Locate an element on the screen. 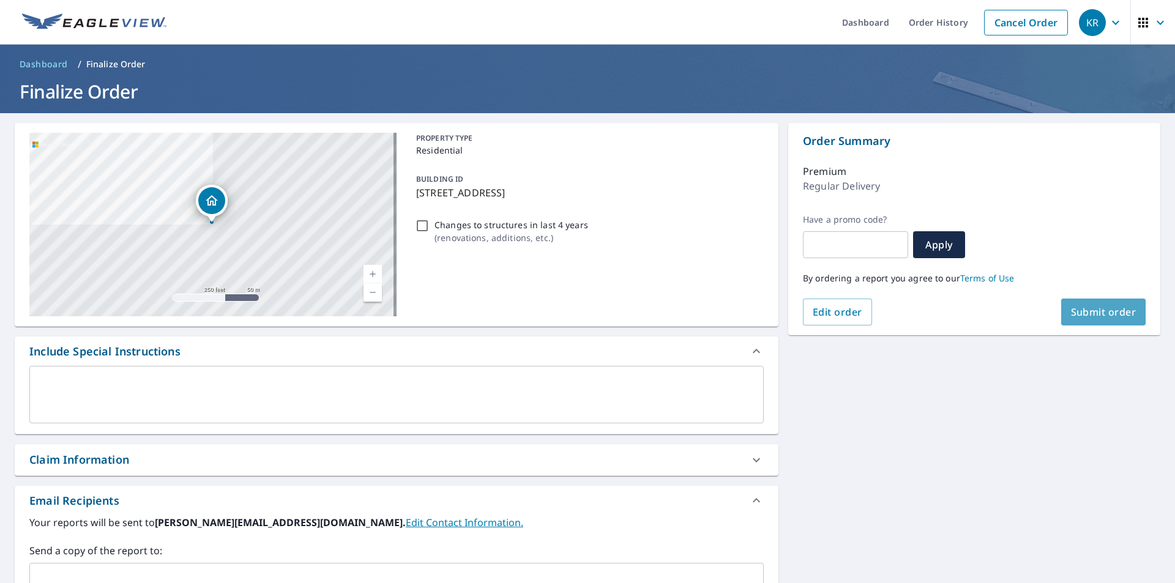 The image size is (1175, 583). a: Cancel Order is located at coordinates (1026, 23).